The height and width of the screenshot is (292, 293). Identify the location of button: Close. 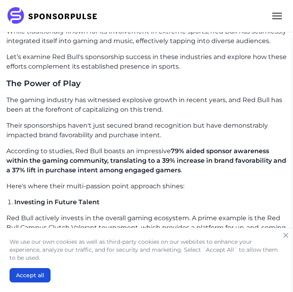
(286, 235).